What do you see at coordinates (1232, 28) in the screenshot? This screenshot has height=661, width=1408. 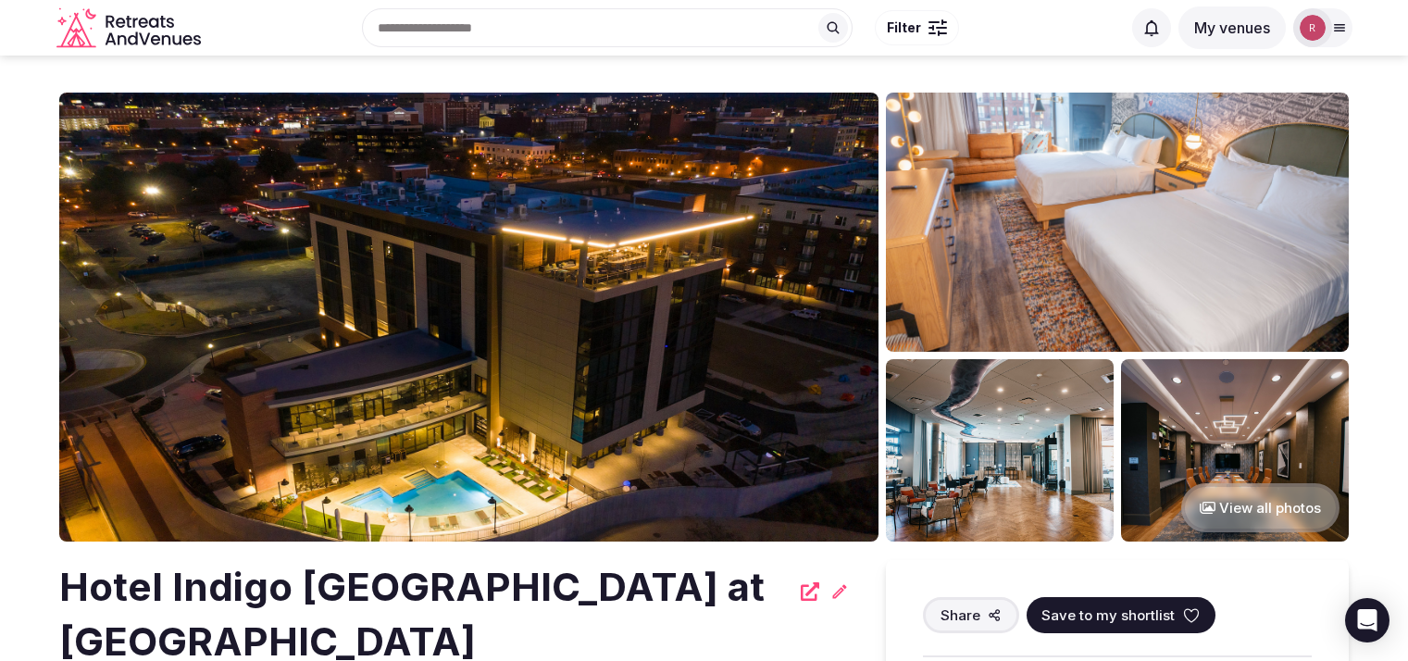 I see `a: My venues` at bounding box center [1232, 28].